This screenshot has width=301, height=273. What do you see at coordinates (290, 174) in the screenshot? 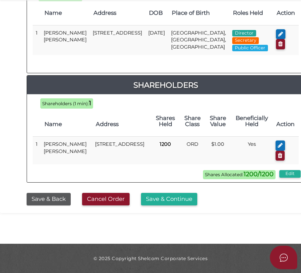
I see `button: Edit` at bounding box center [290, 174].